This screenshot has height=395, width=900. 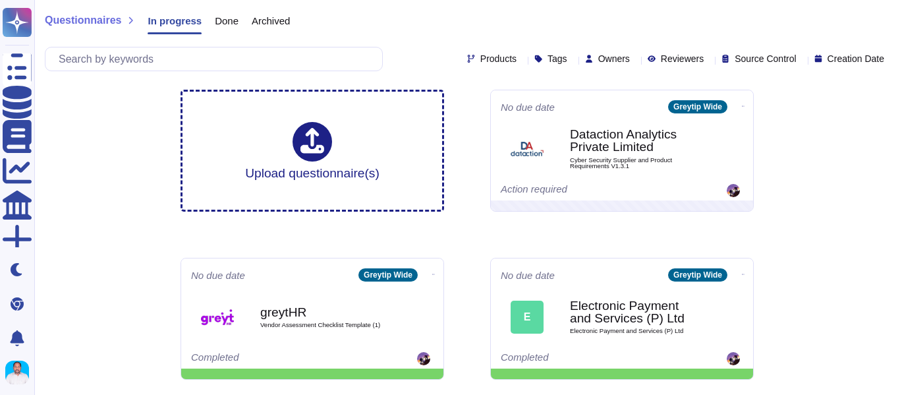 What do you see at coordinates (326, 325) in the screenshot?
I see `span: Vendor Assessment Checklist Template (1)` at bounding box center [326, 325].